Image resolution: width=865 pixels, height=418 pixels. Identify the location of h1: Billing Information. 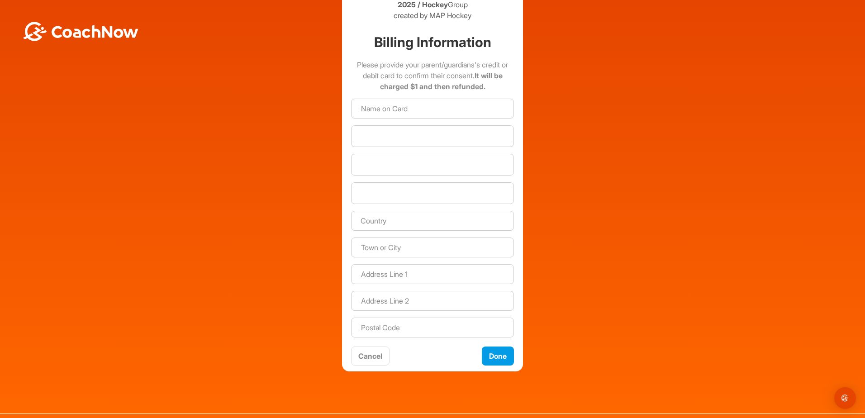
(432, 43).